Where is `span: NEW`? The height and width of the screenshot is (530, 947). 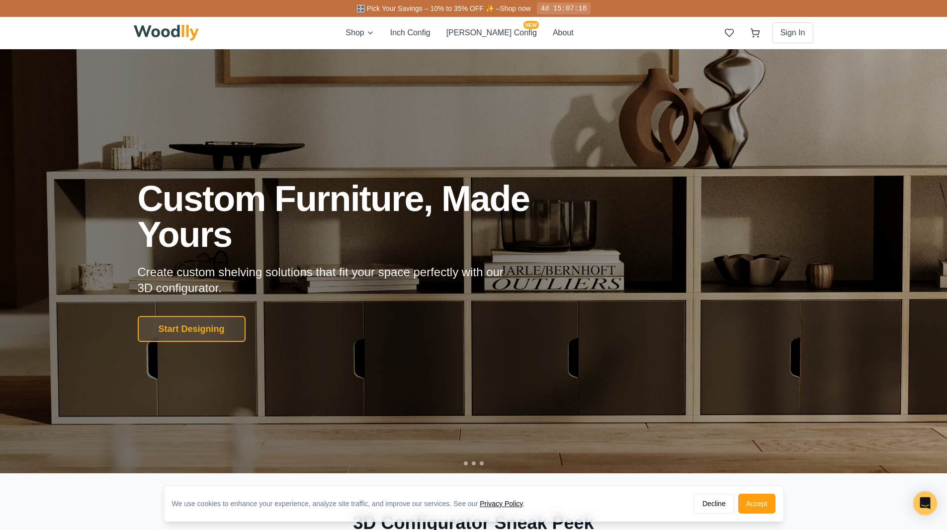 span: NEW is located at coordinates (531, 25).